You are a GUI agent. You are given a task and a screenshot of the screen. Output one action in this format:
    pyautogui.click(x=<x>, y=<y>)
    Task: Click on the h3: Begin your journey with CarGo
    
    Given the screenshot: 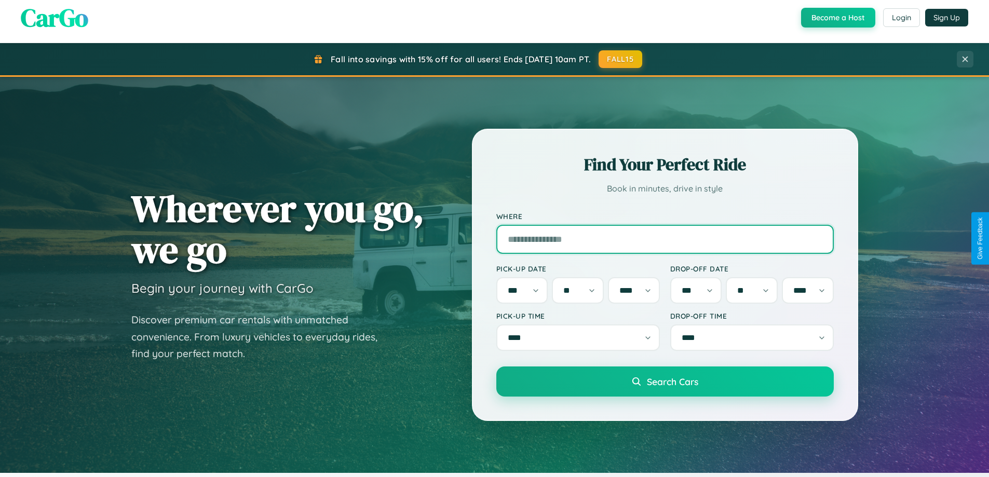 What is the action you would take?
    pyautogui.click(x=222, y=288)
    